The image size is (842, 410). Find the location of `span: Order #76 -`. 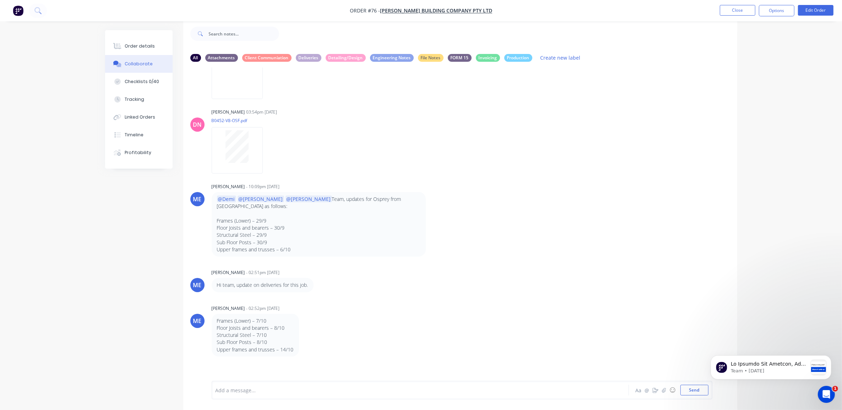

span: Order #76 - is located at coordinates (365, 11).